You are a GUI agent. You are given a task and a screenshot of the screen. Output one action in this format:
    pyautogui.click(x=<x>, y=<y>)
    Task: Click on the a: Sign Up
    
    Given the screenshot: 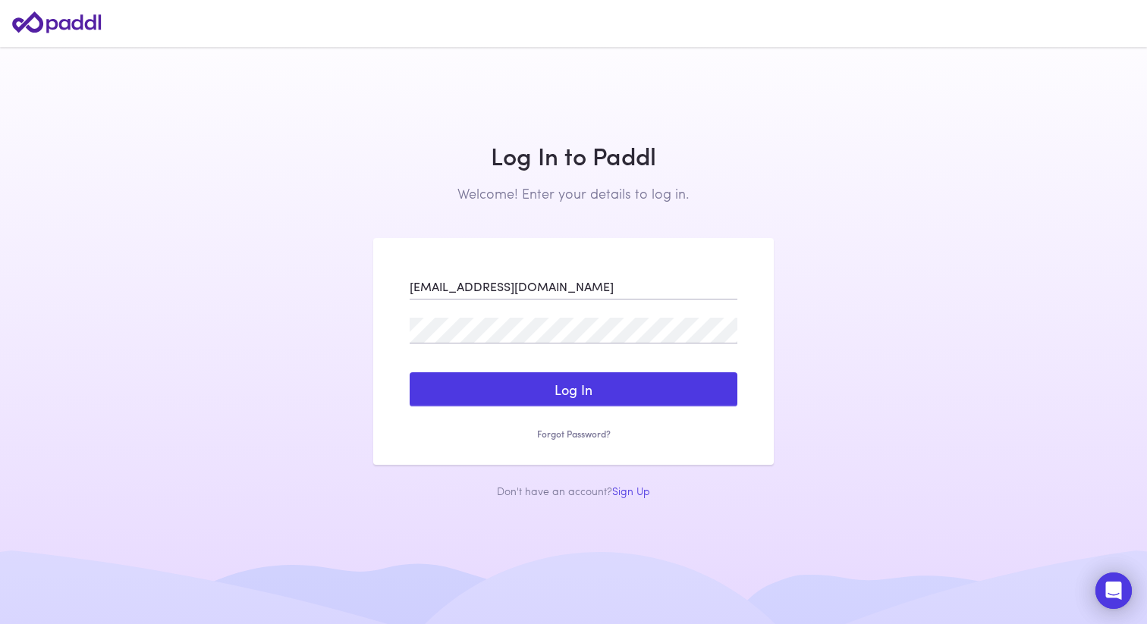 What is the action you would take?
    pyautogui.click(x=631, y=491)
    